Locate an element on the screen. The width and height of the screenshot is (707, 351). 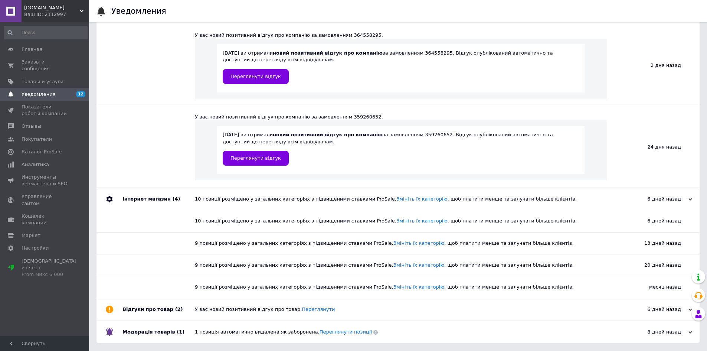
input: Поиск is located at coordinates (46, 33).